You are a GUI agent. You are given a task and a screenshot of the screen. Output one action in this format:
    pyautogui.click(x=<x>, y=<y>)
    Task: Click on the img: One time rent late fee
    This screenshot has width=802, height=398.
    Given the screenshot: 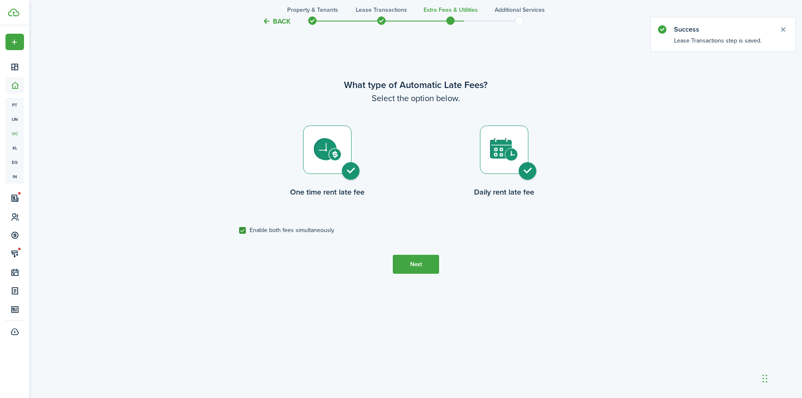 What is the action you would take?
    pyautogui.click(x=328, y=149)
    